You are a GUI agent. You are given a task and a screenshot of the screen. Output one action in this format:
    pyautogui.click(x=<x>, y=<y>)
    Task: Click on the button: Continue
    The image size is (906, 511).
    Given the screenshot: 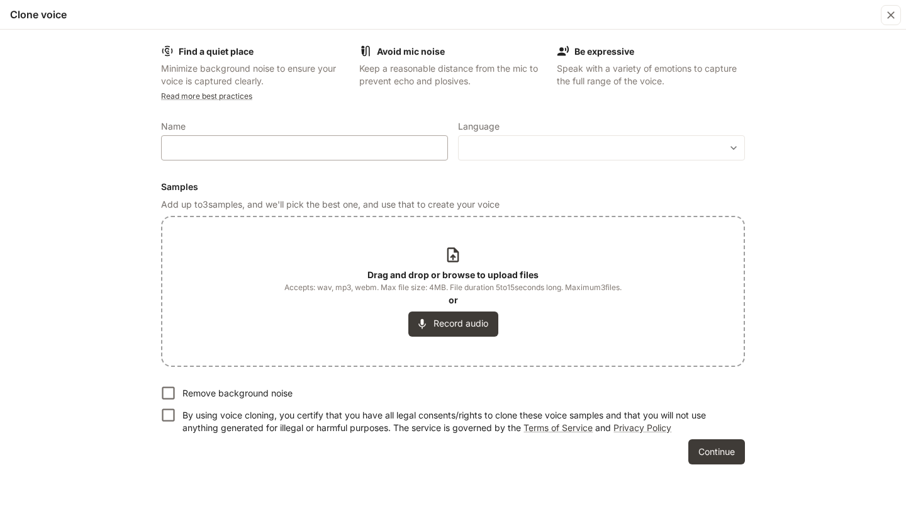 What is the action you would take?
    pyautogui.click(x=716, y=452)
    